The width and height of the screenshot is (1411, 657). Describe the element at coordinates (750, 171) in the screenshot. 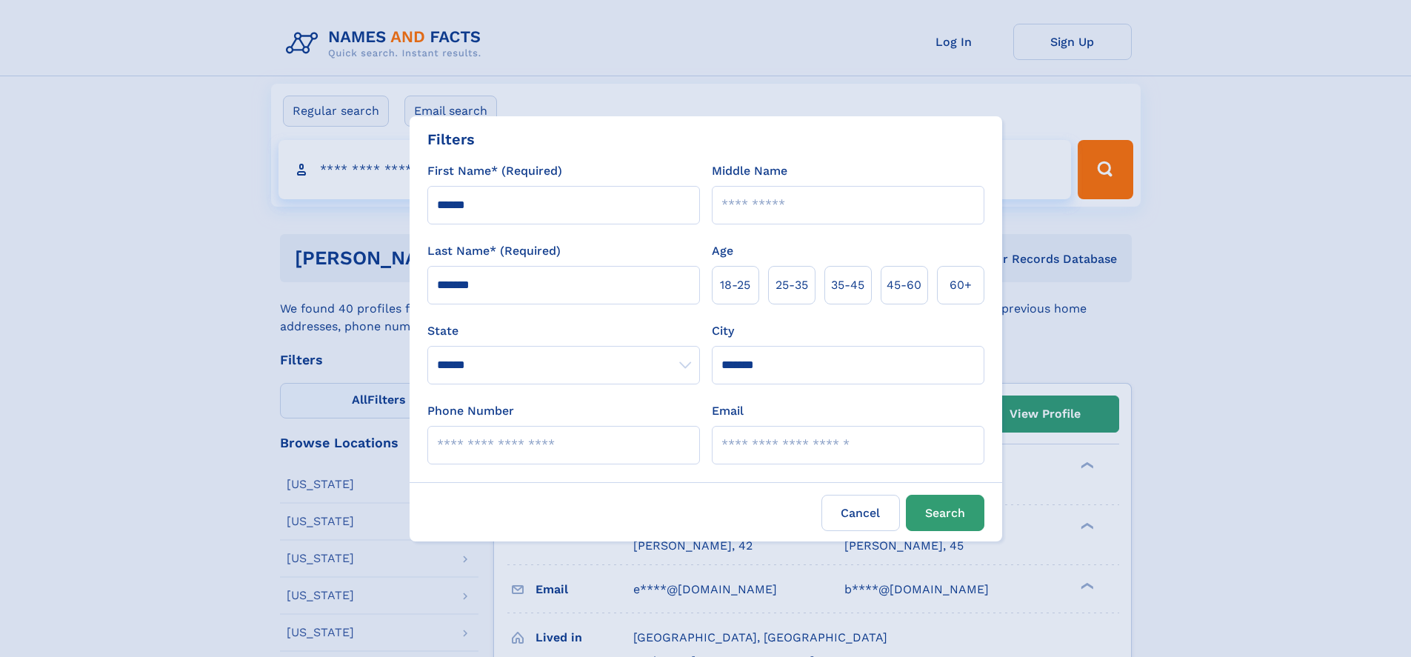

I see `label: Middle Name` at that location.